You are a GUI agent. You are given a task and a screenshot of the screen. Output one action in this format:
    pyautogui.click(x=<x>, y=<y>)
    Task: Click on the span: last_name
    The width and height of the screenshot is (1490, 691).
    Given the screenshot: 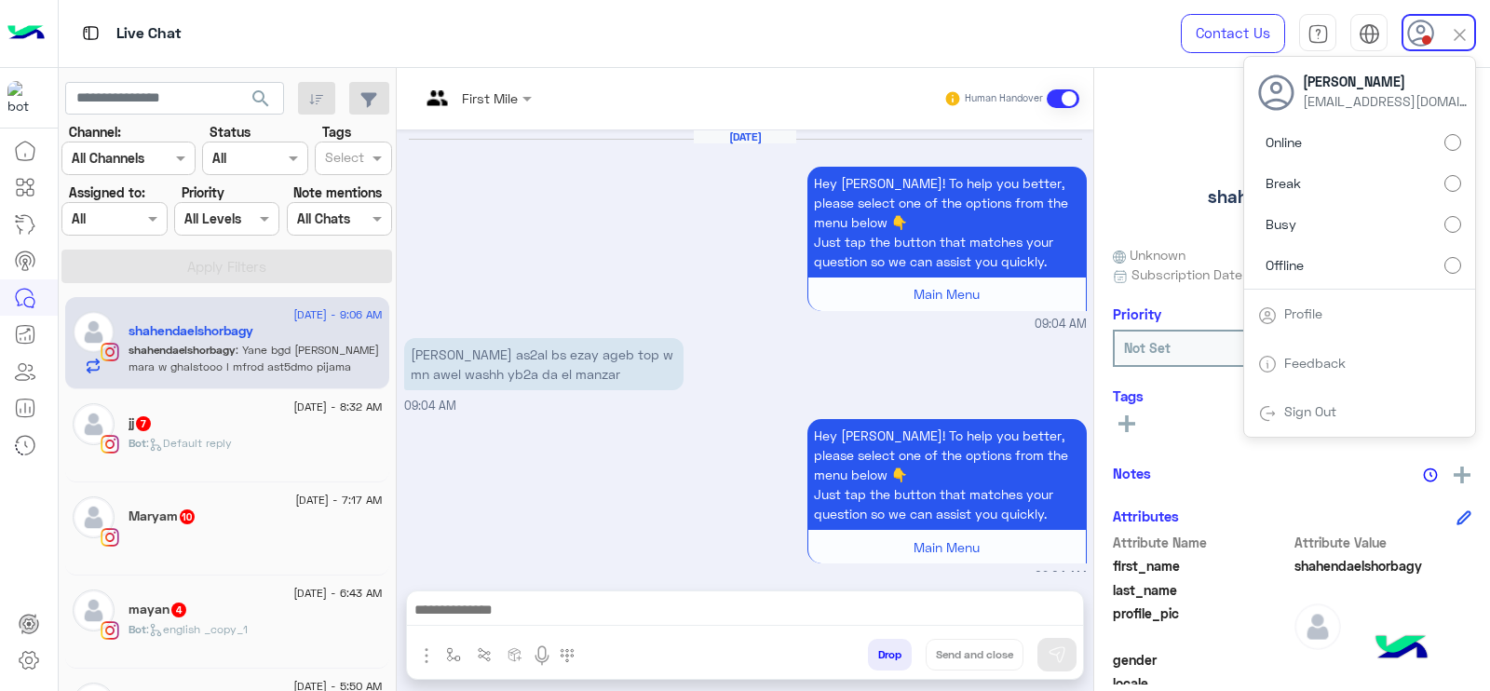 What is the action you would take?
    pyautogui.click(x=1201, y=590)
    